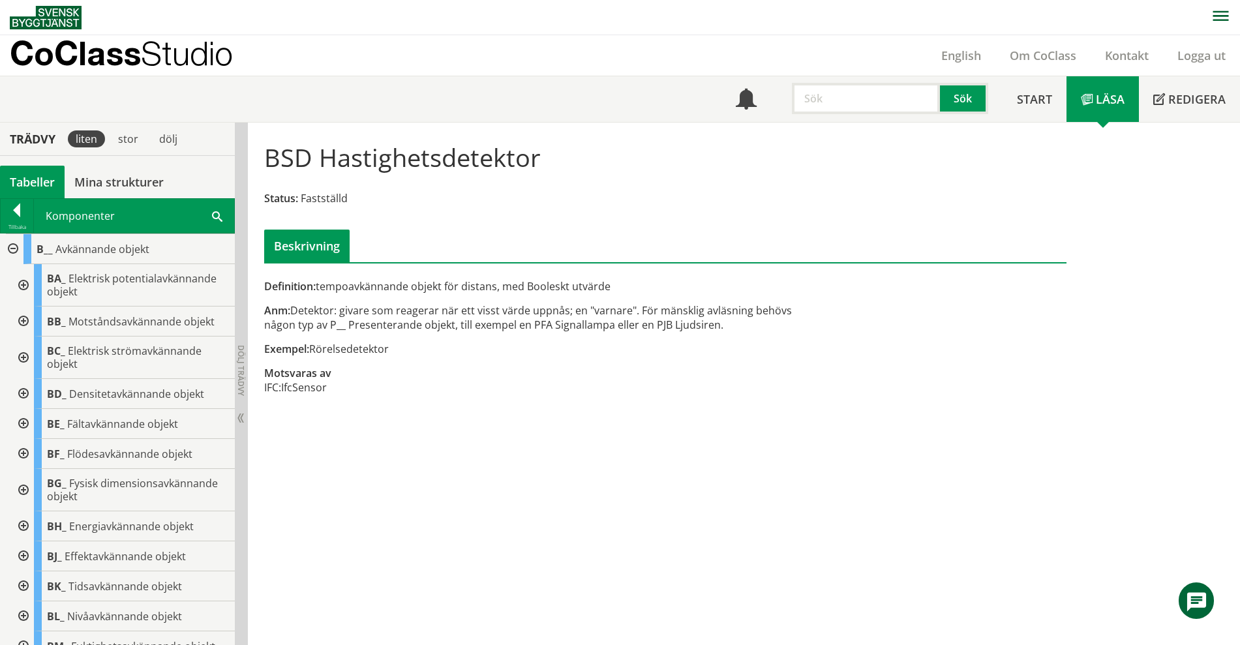 This screenshot has width=1240, height=645. What do you see at coordinates (241, 371) in the screenshot?
I see `span: Dölj trädvy` at bounding box center [241, 371].